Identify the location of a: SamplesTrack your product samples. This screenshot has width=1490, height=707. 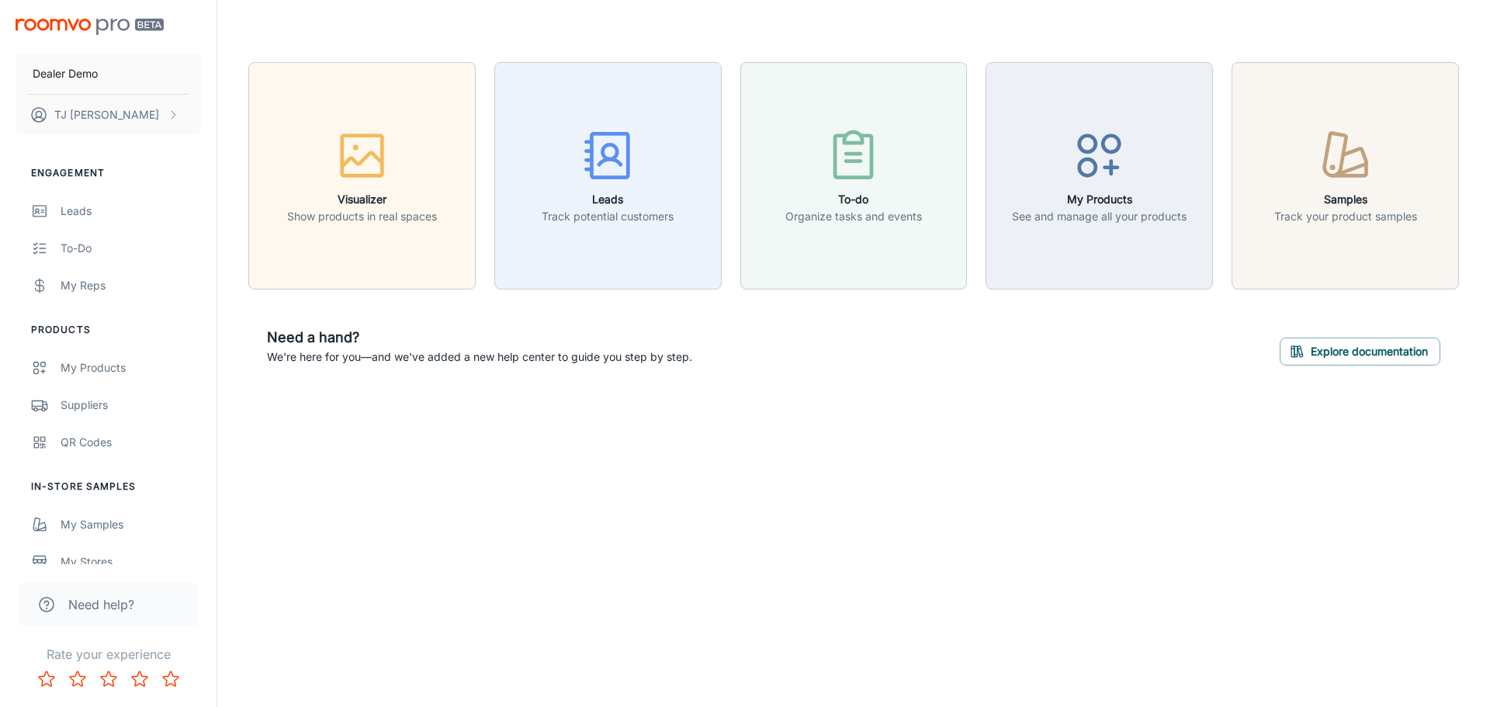
(1345, 175).